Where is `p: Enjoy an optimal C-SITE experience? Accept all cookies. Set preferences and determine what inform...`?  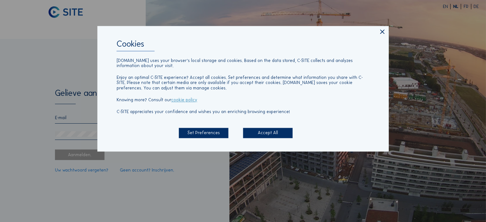
p: Enjoy an optimal C-SITE experience? Accept all cookies. Set preferences and determine what inform... is located at coordinates (243, 83).